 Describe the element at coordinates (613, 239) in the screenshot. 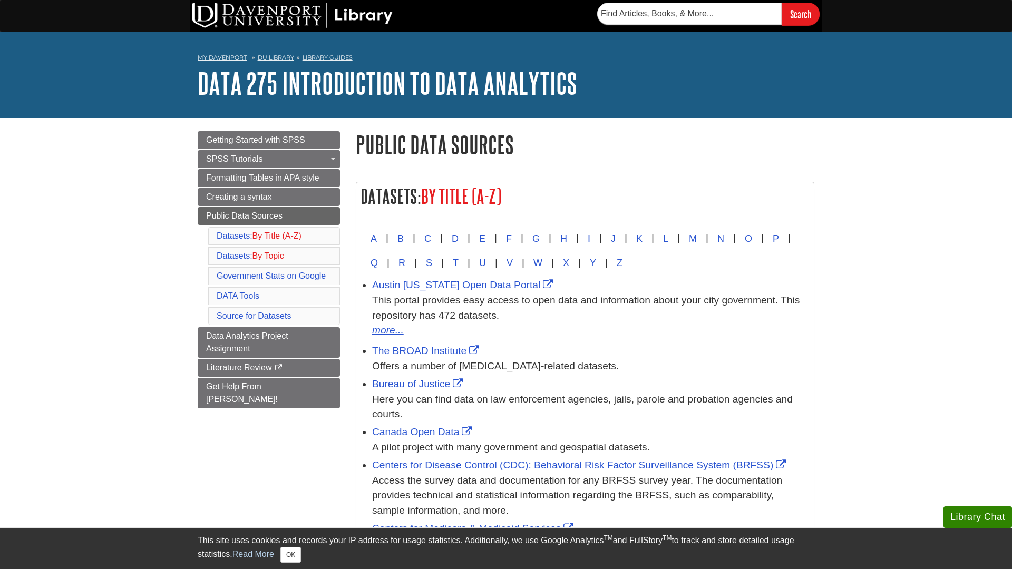

I see `button: J` at that location.